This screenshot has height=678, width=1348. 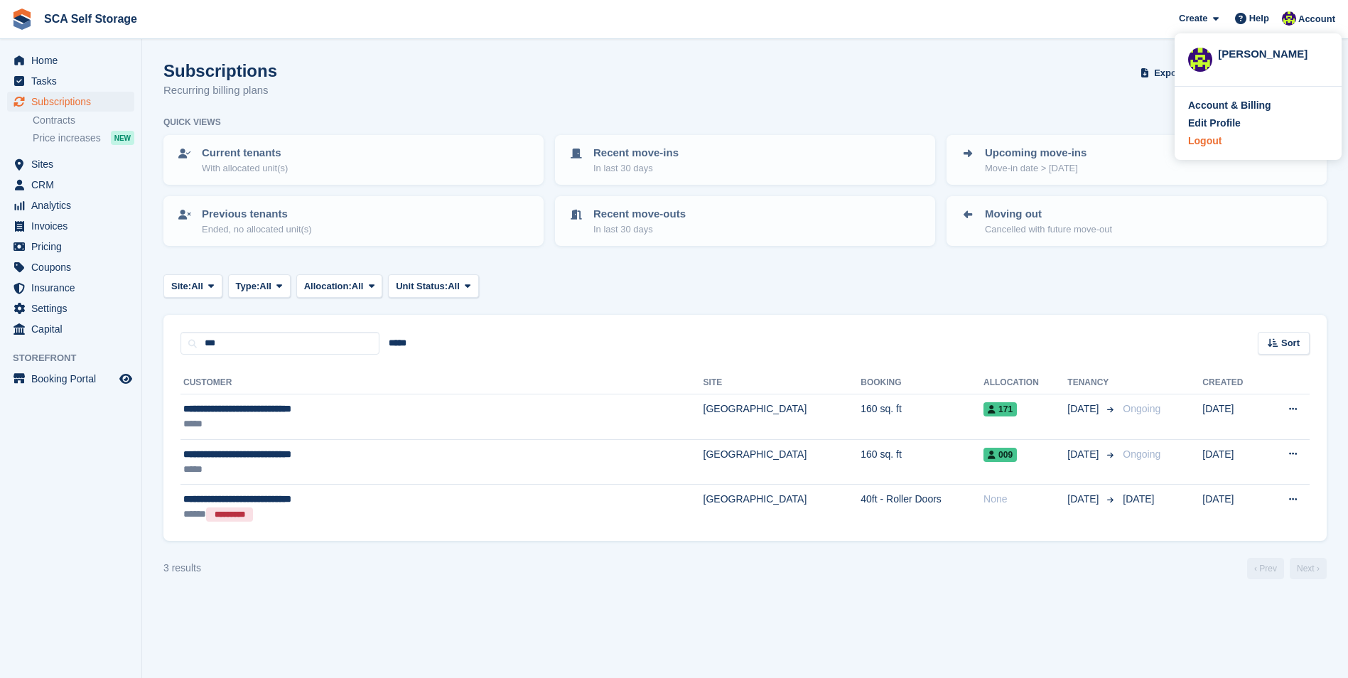 I want to click on a: Account & Billing, so click(x=1258, y=105).